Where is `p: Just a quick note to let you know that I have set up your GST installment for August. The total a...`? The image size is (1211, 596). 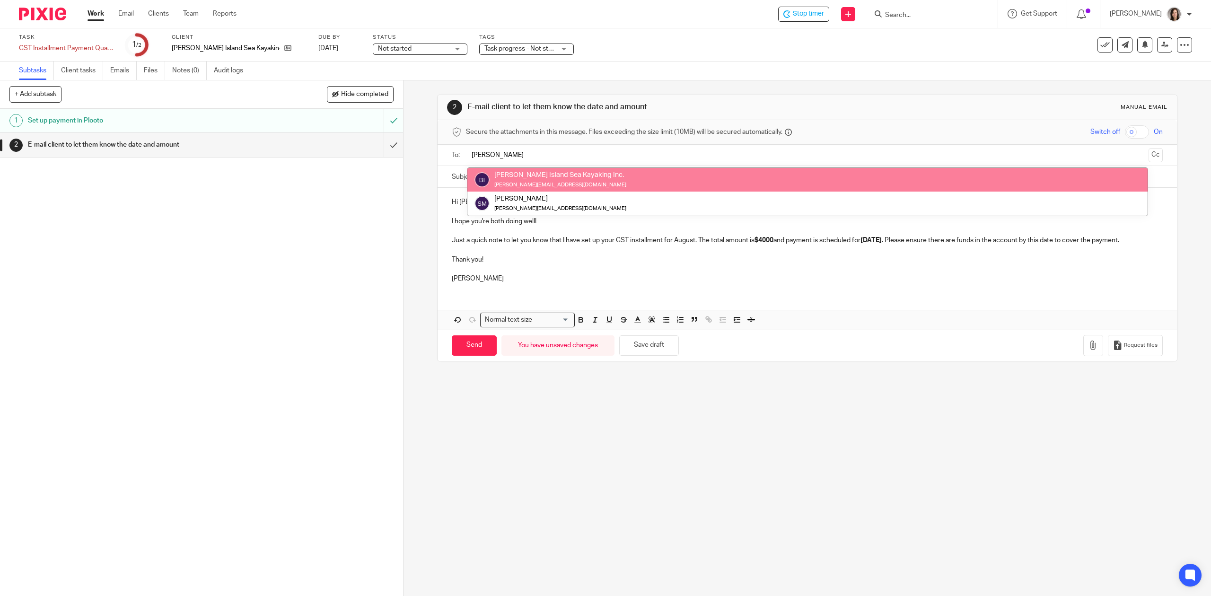 p: Just a quick note to let you know that I have set up your GST installment for August. The total a... is located at coordinates (807, 240).